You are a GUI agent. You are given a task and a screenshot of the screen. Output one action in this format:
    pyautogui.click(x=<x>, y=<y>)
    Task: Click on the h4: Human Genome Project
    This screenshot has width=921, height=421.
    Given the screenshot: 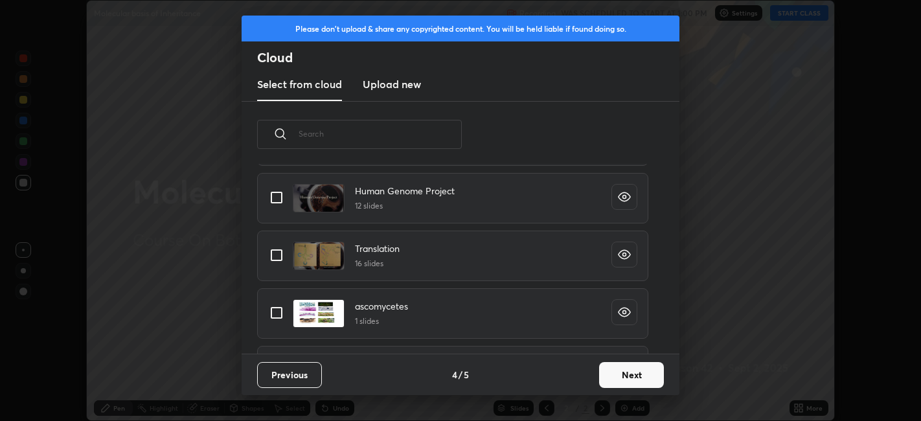 What is the action you would take?
    pyautogui.click(x=405, y=190)
    